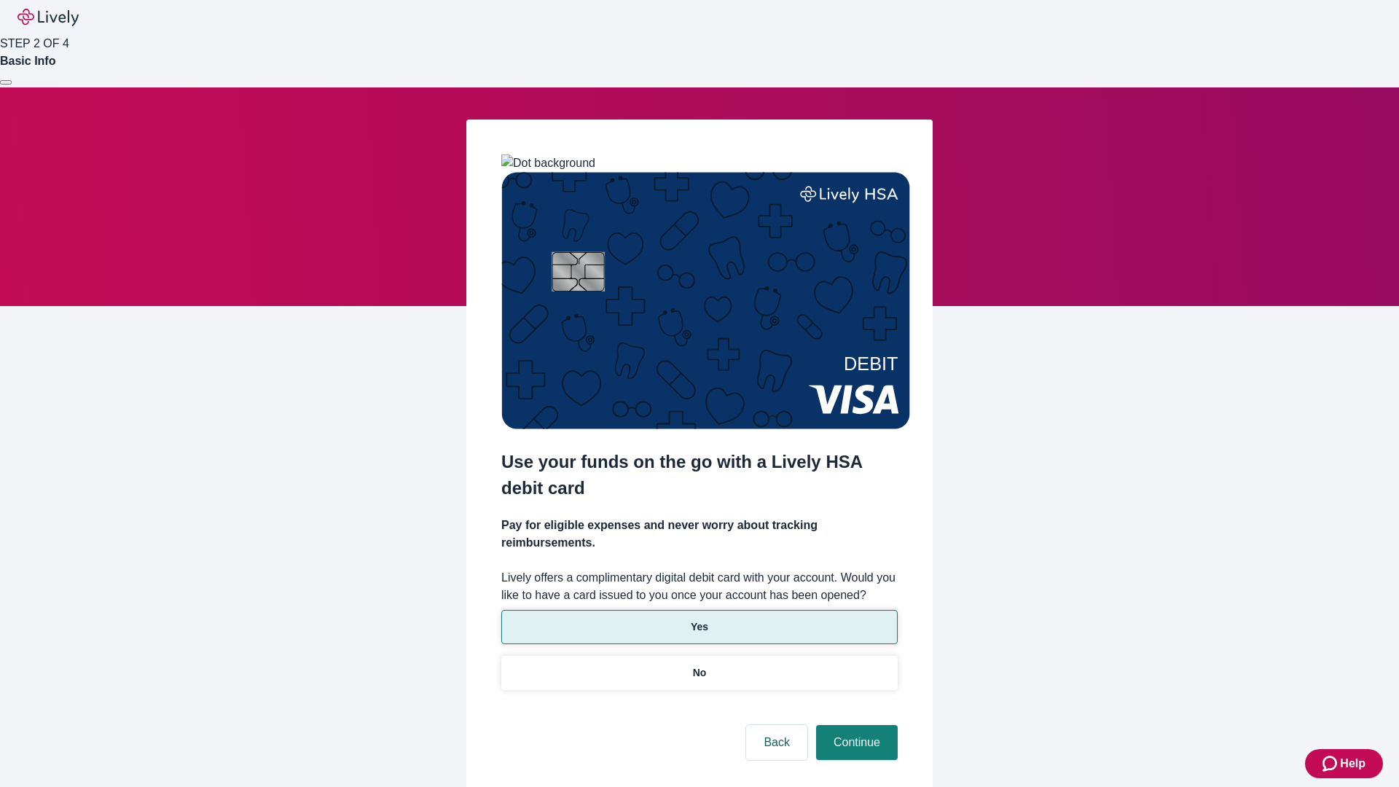 This screenshot has width=1399, height=787. I want to click on h2: Use your funds on the go with a Lively HSA debit card, so click(700, 475).